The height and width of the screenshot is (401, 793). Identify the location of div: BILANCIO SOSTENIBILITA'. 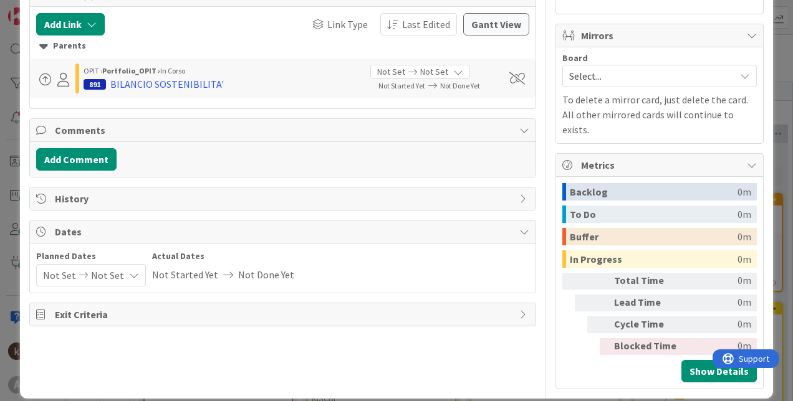
(167, 84).